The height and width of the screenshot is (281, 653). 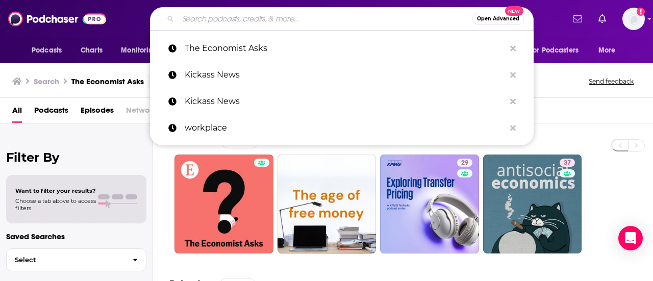 What do you see at coordinates (76, 260) in the screenshot?
I see `button: Select` at bounding box center [76, 260].